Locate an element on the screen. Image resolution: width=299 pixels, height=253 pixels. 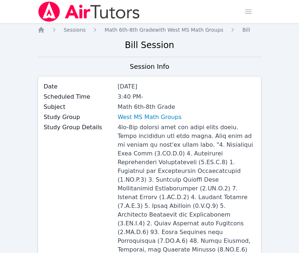
label: Scheduled Time is located at coordinates (78, 97).